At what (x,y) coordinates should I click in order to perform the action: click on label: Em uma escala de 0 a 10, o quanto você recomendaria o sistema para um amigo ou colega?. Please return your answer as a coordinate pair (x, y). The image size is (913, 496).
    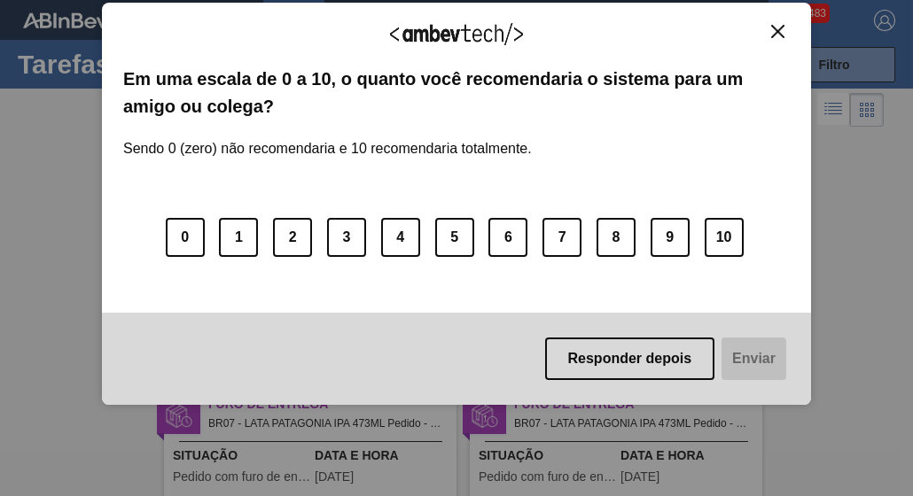
    Looking at the image, I should click on (456, 92).